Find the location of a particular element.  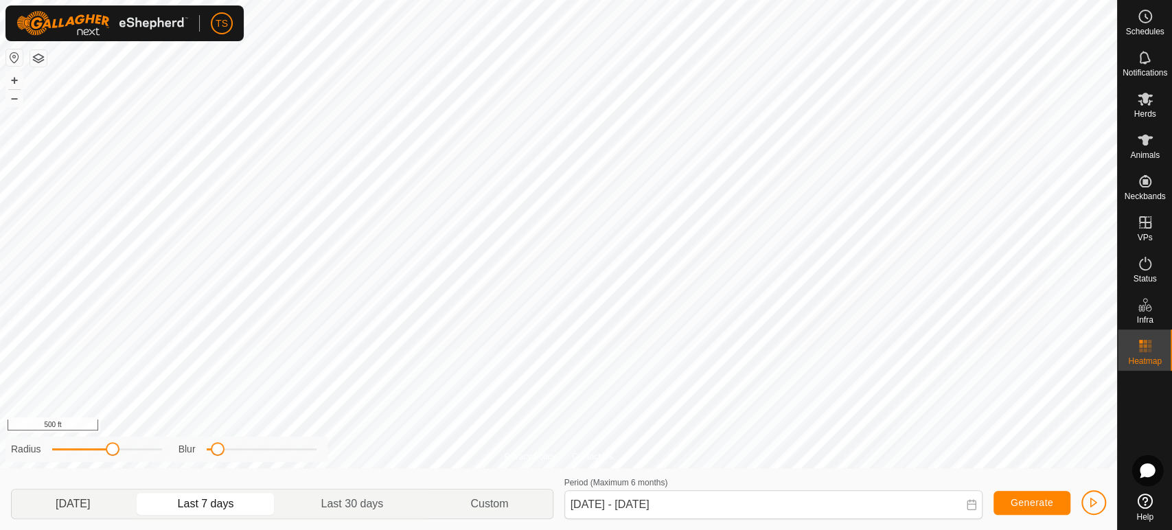

a: Privacy Policy is located at coordinates (529, 457).